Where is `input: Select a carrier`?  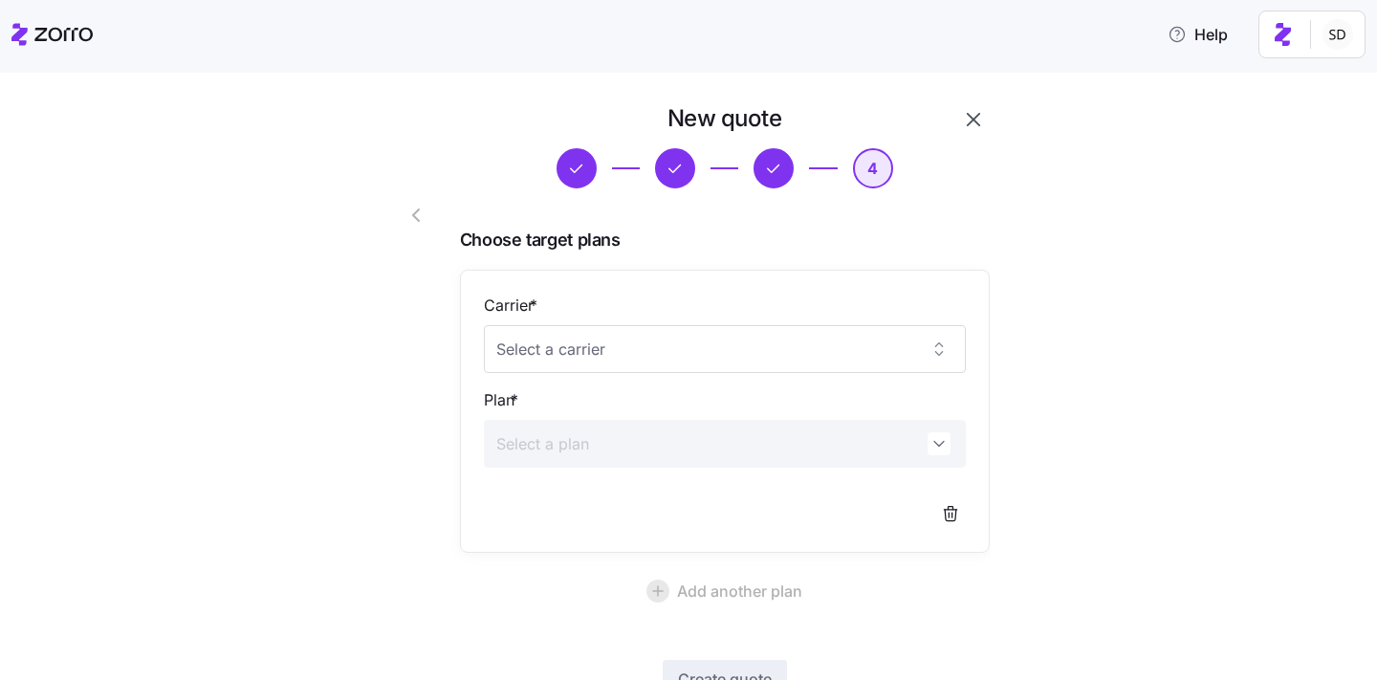
input: Select a carrier is located at coordinates (725, 349).